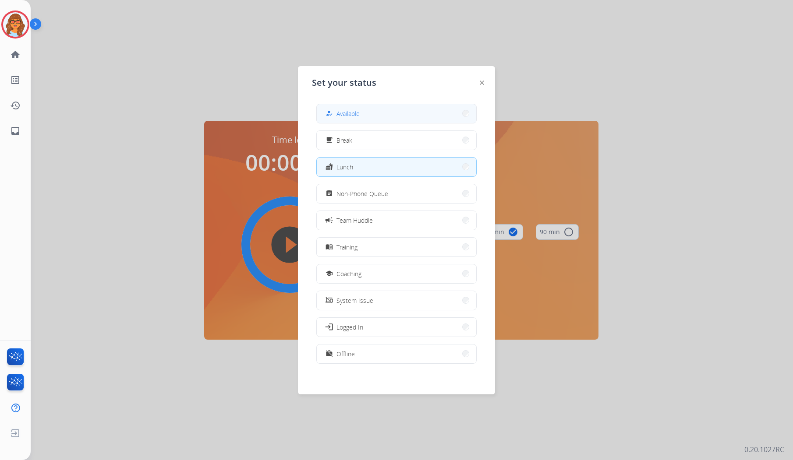 This screenshot has width=793, height=460. Describe the element at coordinates (347, 247) in the screenshot. I see `span: Training` at that location.